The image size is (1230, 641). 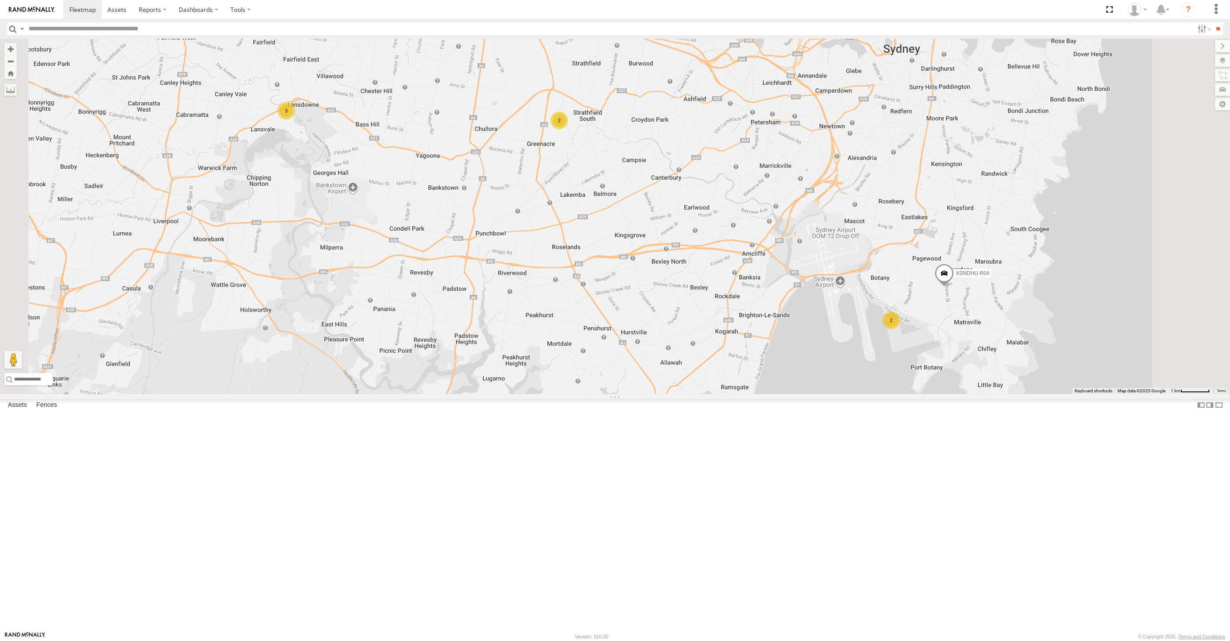 What do you see at coordinates (1202, 636) in the screenshot?
I see `a: Terms and Conditions` at bounding box center [1202, 636].